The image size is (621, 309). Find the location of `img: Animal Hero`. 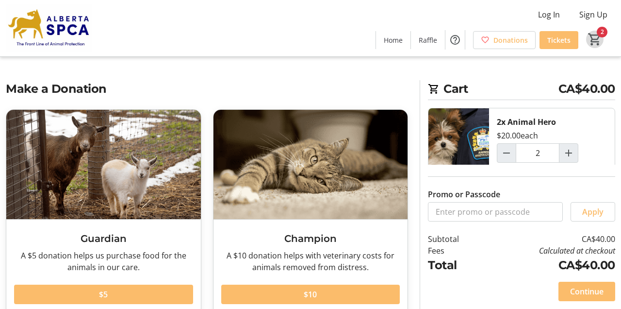

img: Animal Hero is located at coordinates (458, 150).